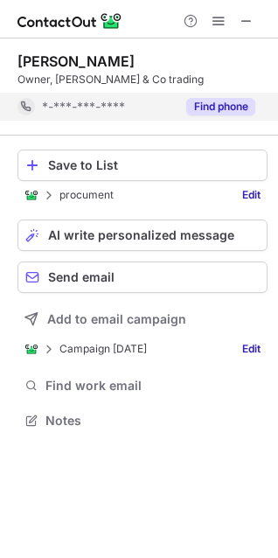  I want to click on button: Notes, so click(142, 420).